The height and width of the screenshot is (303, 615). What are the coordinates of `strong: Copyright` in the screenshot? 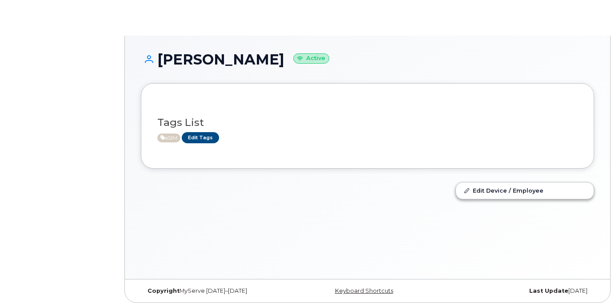 It's located at (164, 290).